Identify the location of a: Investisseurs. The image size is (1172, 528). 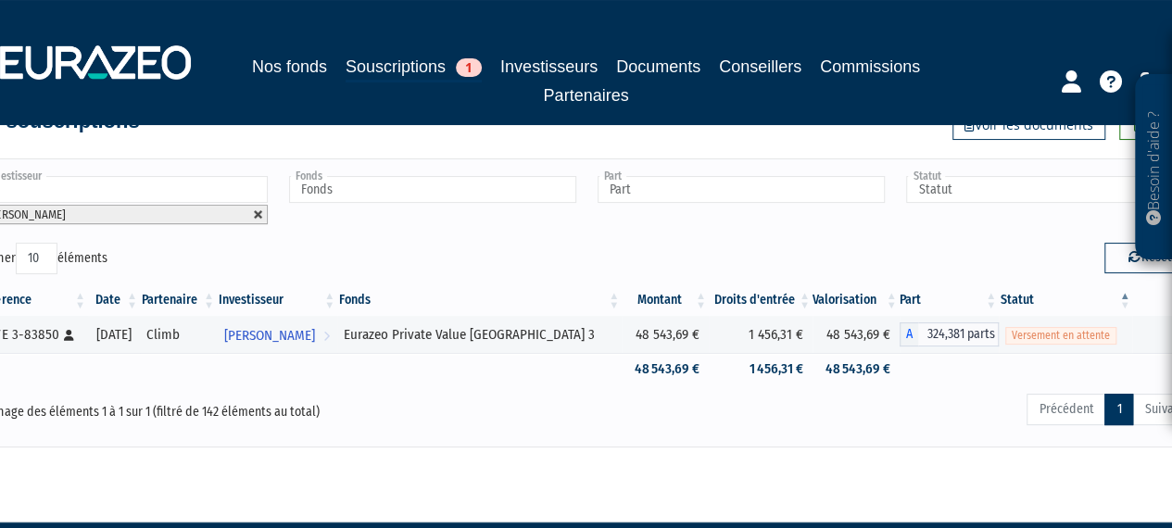
(549, 67).